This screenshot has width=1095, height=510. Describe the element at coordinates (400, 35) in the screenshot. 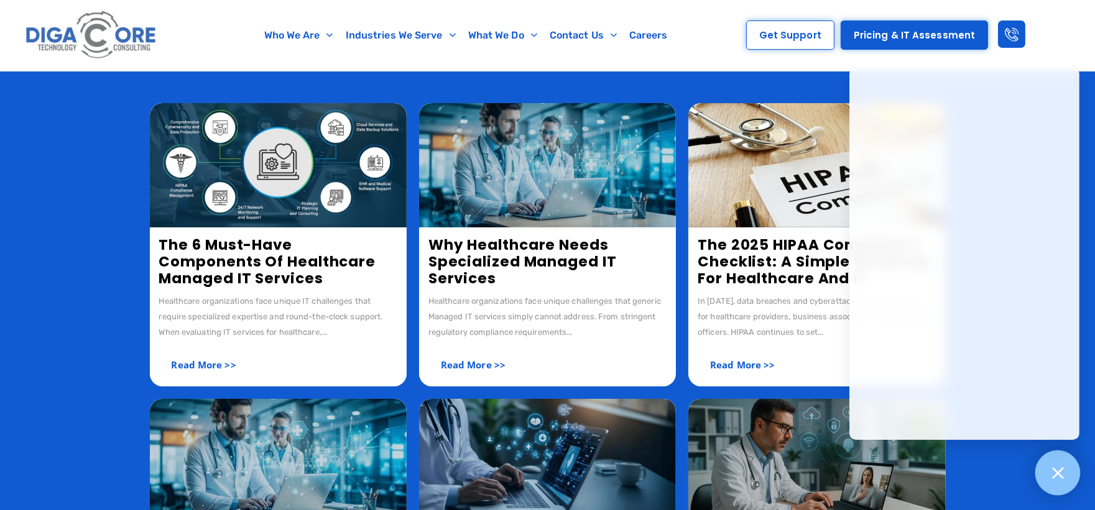

I see `a: Industries We Serve` at that location.